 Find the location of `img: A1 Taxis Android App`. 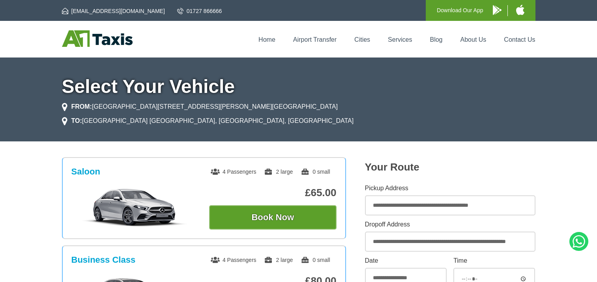

img: A1 Taxis Android App is located at coordinates (497, 10).